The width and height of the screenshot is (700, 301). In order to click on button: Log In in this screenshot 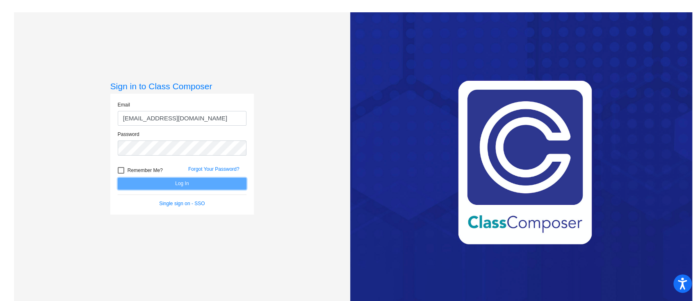, I will do `click(182, 184)`.